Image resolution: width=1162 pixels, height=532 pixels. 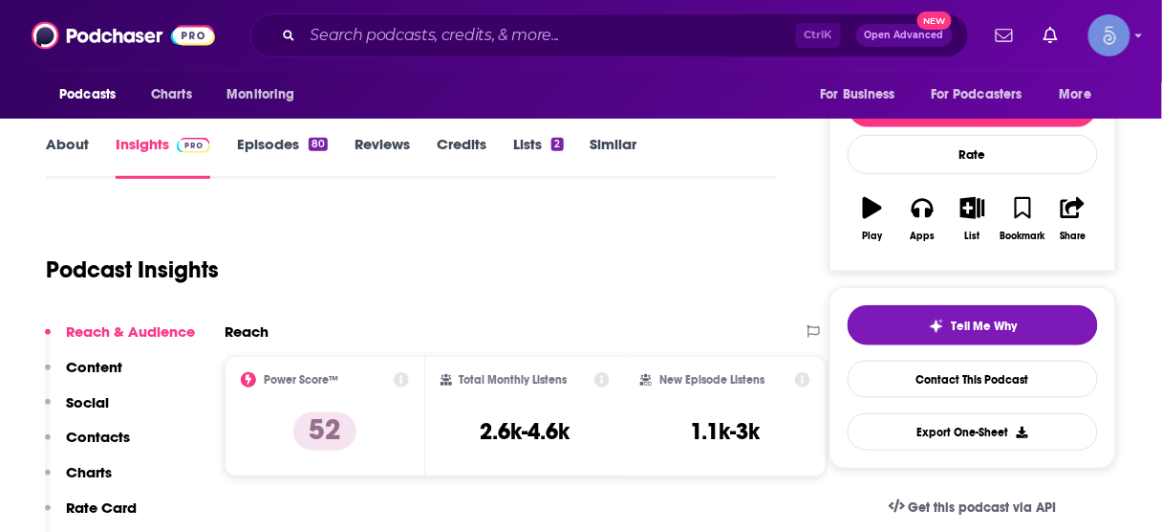 What do you see at coordinates (550, 35) in the screenshot?
I see `input: Search podcasts, credits, & more...` at bounding box center [550, 35].